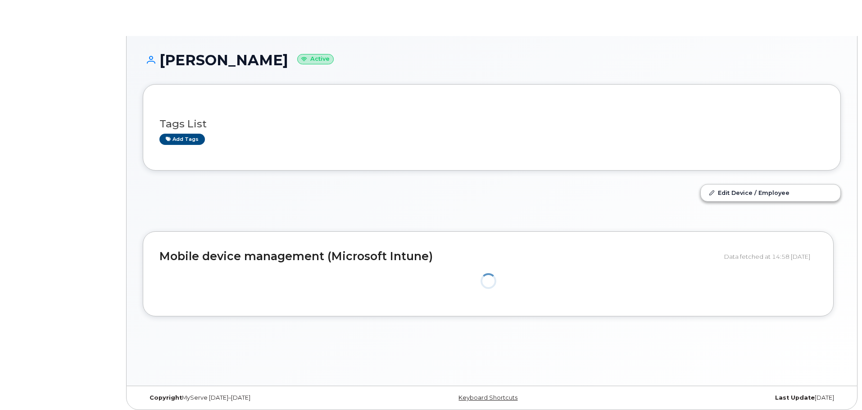 The height and width of the screenshot is (410, 862). Describe the element at coordinates (771, 193) in the screenshot. I see `a: Edit Device / Employee` at that location.